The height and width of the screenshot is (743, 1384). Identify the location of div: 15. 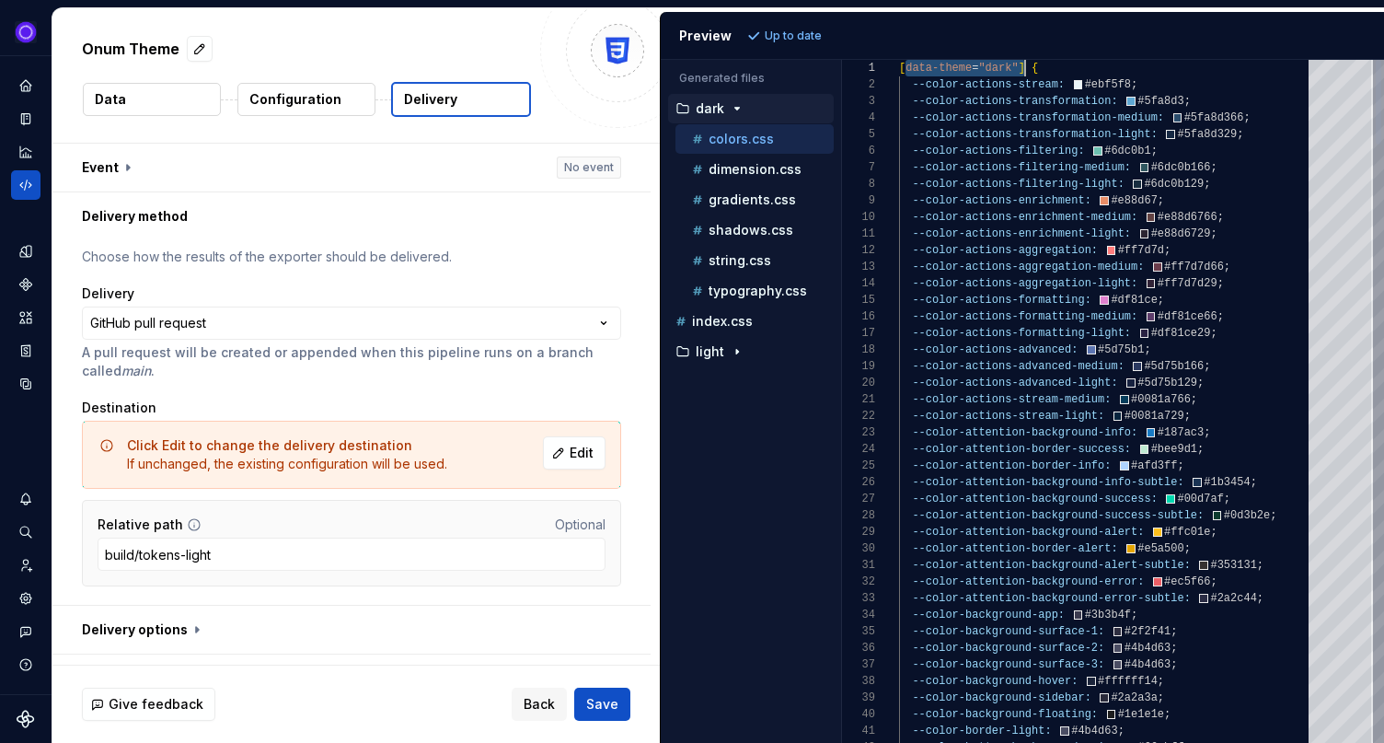
(859, 300).